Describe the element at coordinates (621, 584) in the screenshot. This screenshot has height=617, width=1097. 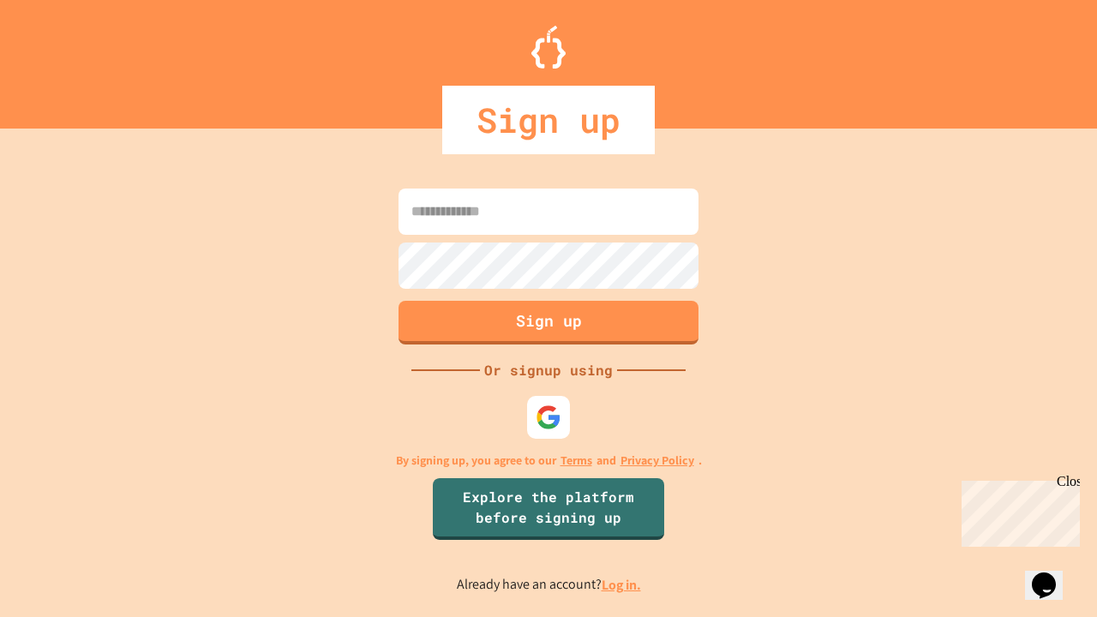
I see `a: Log in.` at that location.